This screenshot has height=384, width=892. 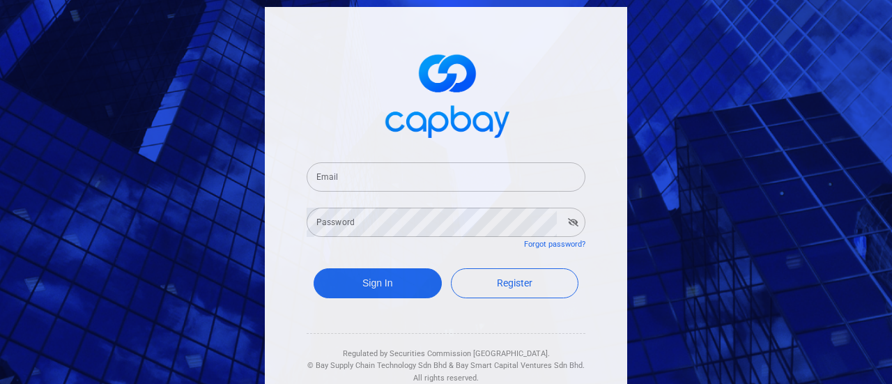 What do you see at coordinates (514, 283) in the screenshot?
I see `span: Register` at bounding box center [514, 283].